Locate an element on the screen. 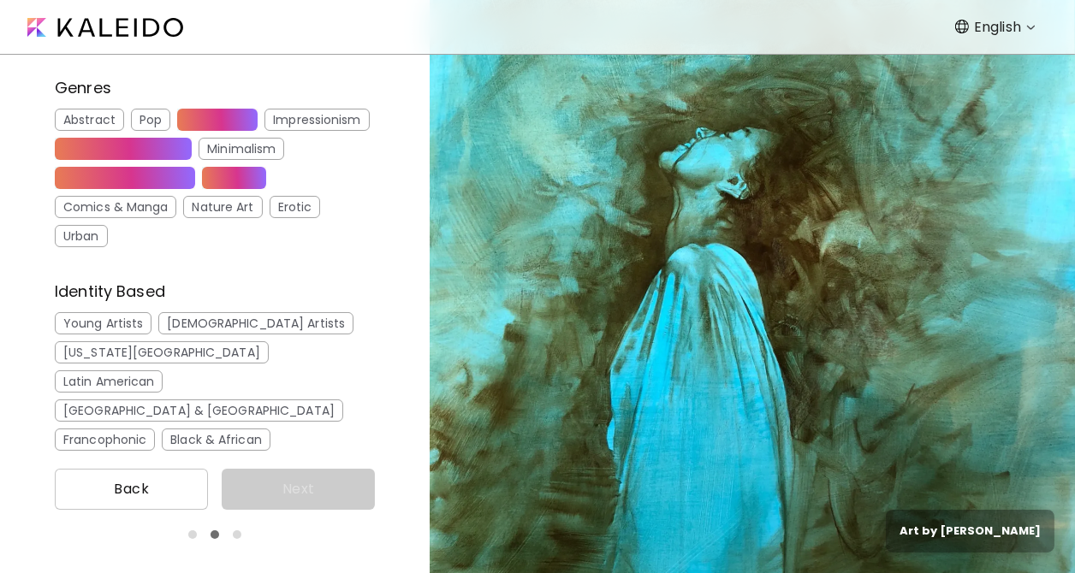 This screenshot has height=573, width=1075. img: Language is located at coordinates (962, 27).